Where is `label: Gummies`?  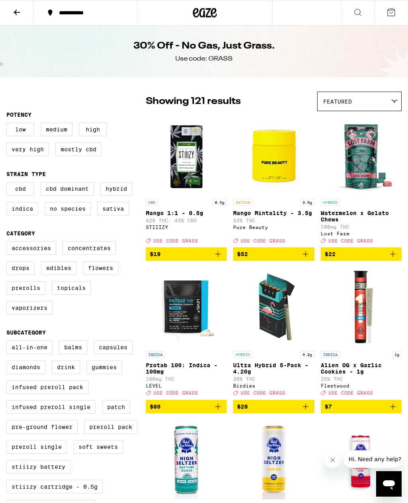 label: Gummies is located at coordinates (104, 367).